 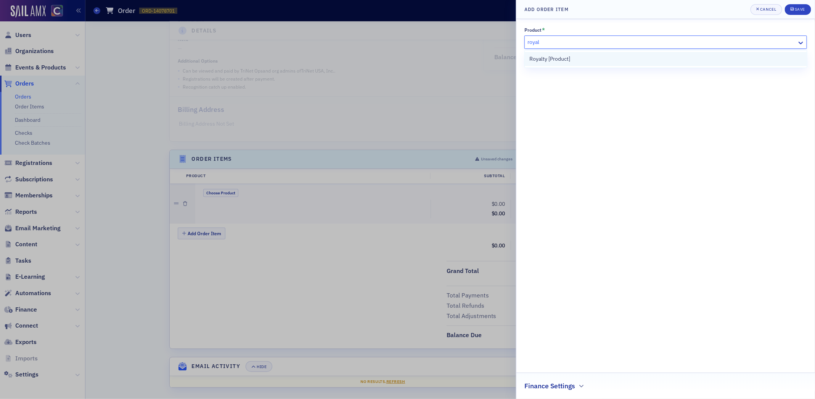 What do you see at coordinates (798, 10) in the screenshot?
I see `button: Save` at bounding box center [798, 10].